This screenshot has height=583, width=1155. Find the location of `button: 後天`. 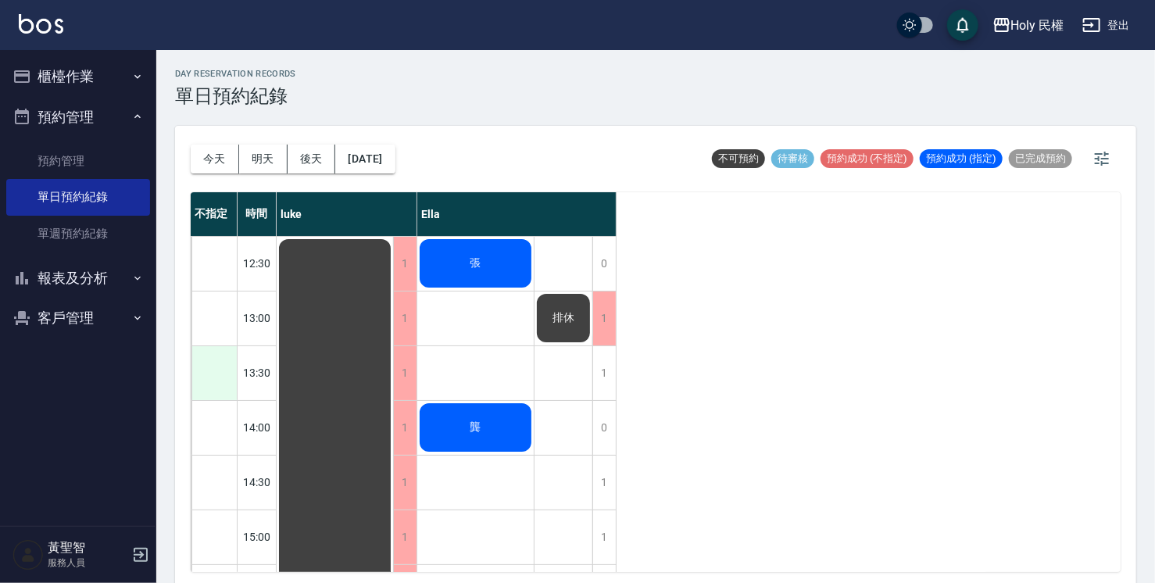

button: 後天 is located at coordinates (312, 159).